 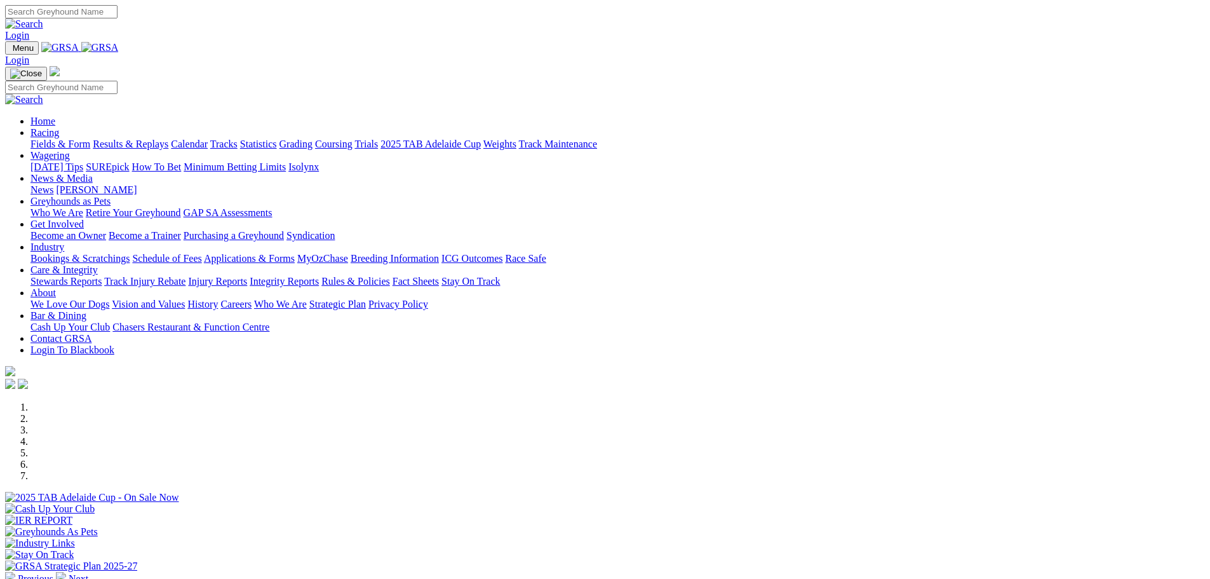 What do you see at coordinates (64, 269) in the screenshot?
I see `a: Care & Integrity` at bounding box center [64, 269].